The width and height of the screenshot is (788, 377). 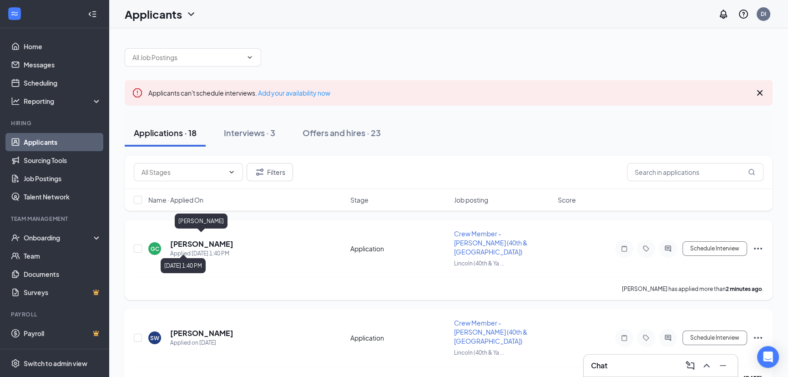 I want to click on svg: ComposeMessage, so click(x=690, y=365).